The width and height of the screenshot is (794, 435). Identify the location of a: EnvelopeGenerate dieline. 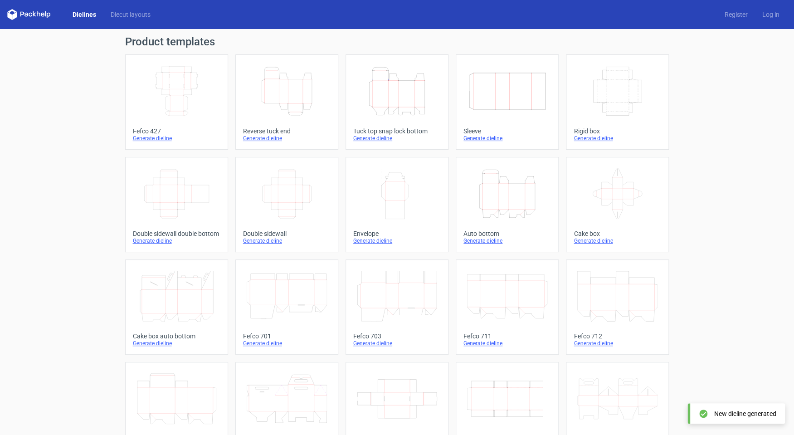
(397, 204).